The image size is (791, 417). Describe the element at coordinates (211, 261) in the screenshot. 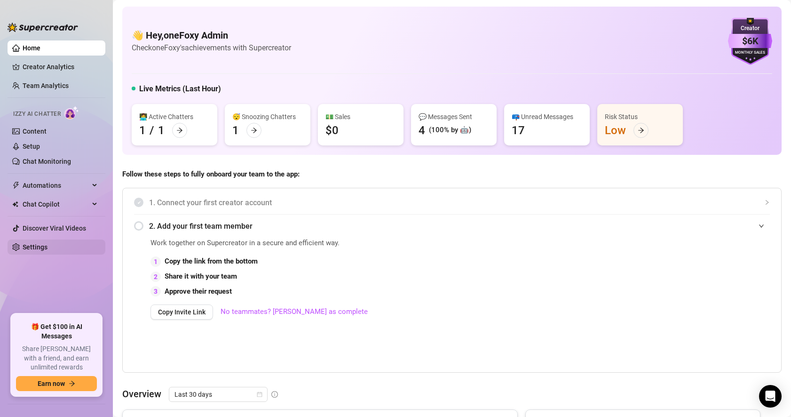

I see `strong: Copy the link from the bottom` at that location.